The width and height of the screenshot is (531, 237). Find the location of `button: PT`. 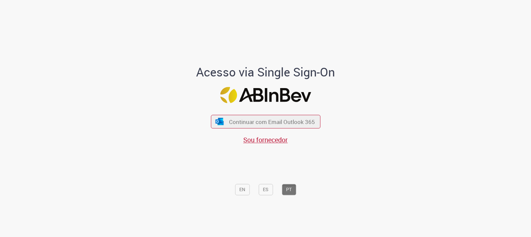

button: PT is located at coordinates (289, 190).